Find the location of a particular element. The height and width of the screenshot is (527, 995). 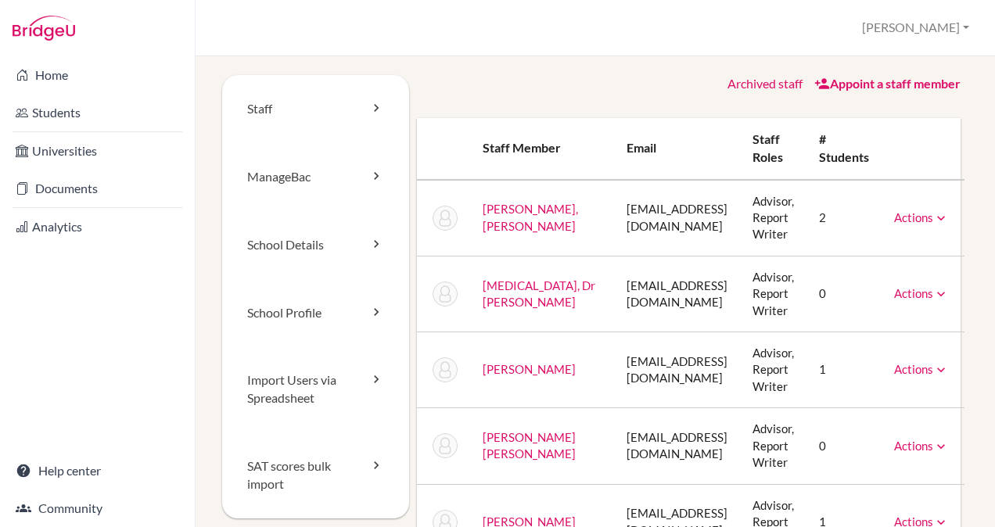

a: Analytics is located at coordinates (97, 227).